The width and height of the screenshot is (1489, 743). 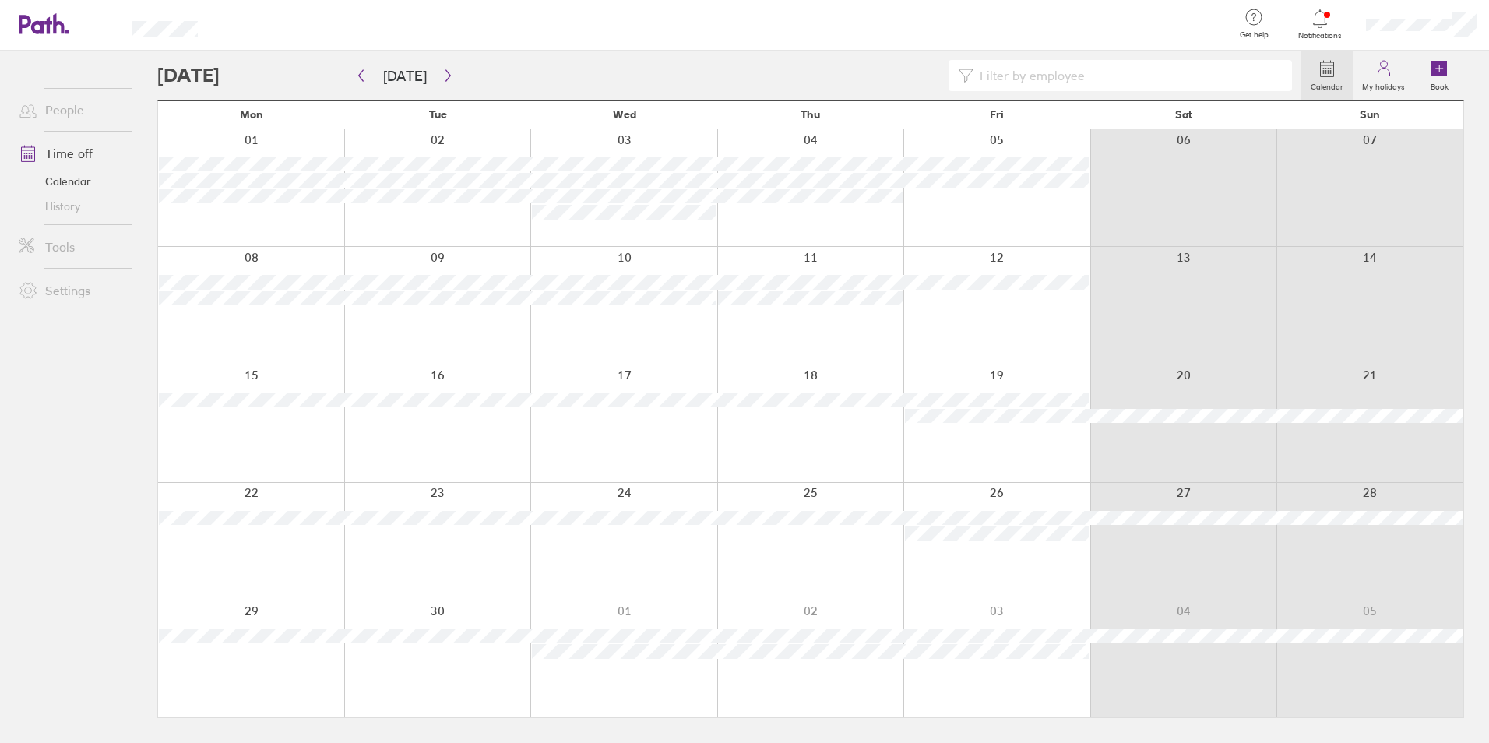 I want to click on span: Get help, so click(x=1254, y=35).